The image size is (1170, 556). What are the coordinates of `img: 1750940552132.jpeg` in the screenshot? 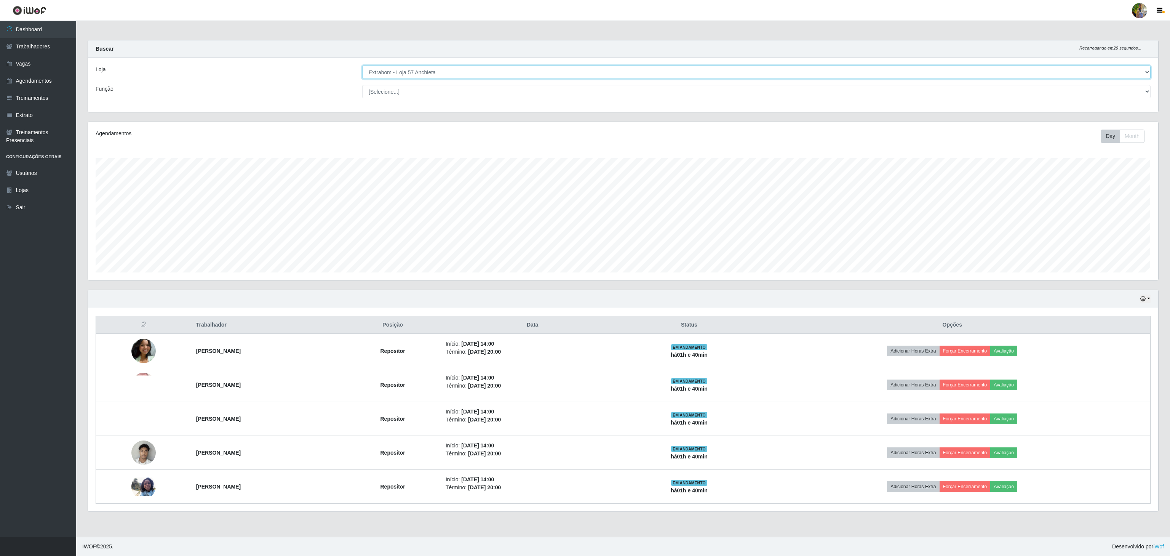 It's located at (144, 418).